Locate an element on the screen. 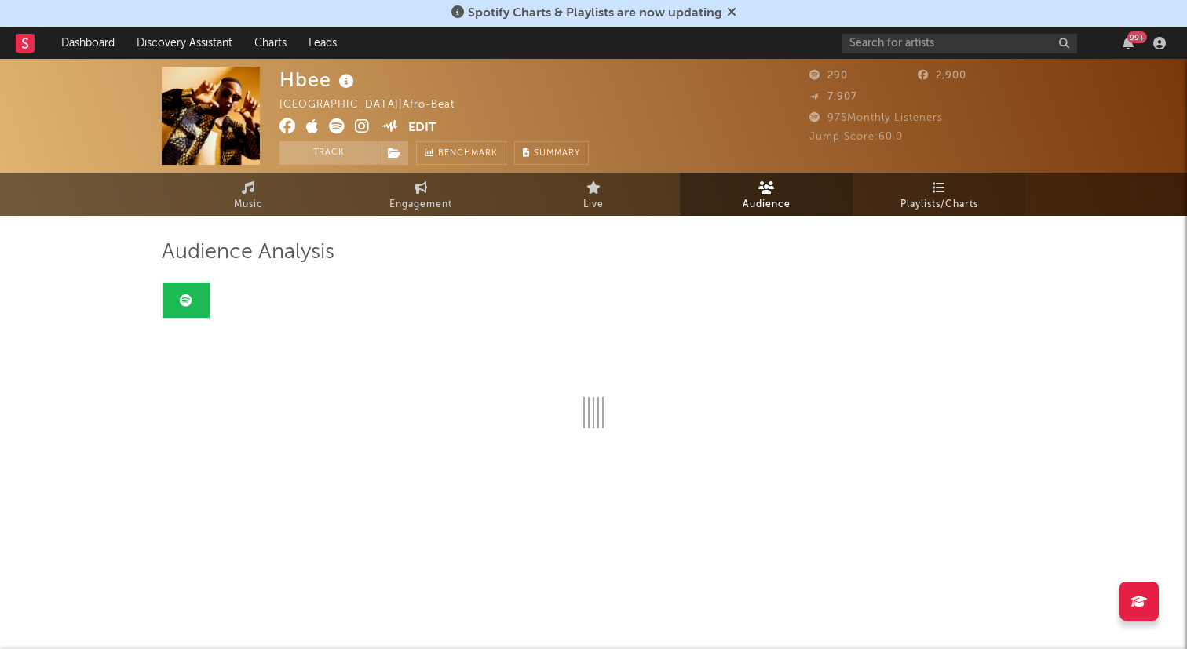 The height and width of the screenshot is (649, 1187). button: Edit is located at coordinates (422, 128).